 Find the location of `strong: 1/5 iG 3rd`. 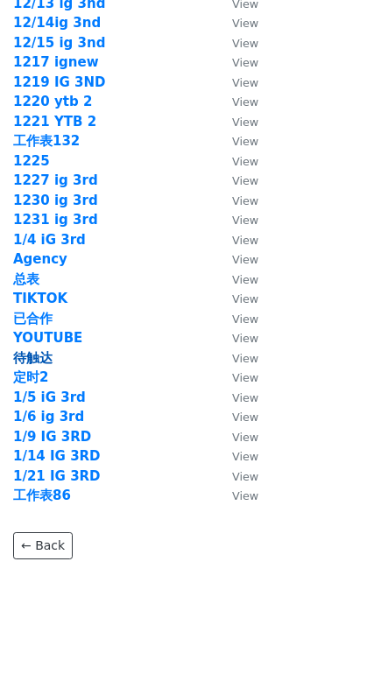

strong: 1/5 iG 3rd is located at coordinates (49, 397).